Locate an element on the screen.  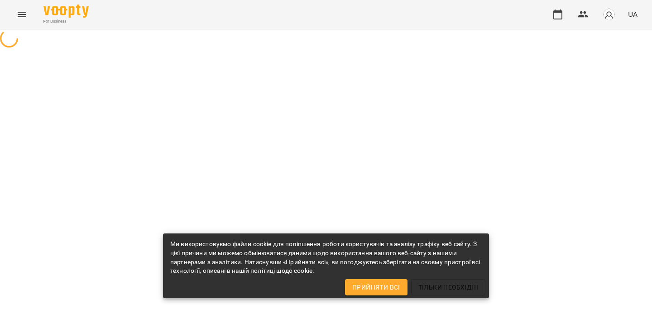
button: Menu is located at coordinates (22, 14).